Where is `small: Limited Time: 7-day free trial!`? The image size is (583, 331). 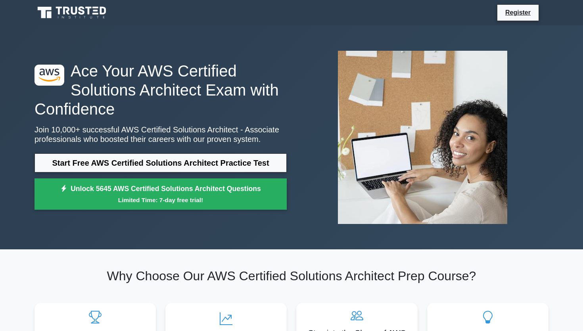 small: Limited Time: 7-day free trial! is located at coordinates (161, 200).